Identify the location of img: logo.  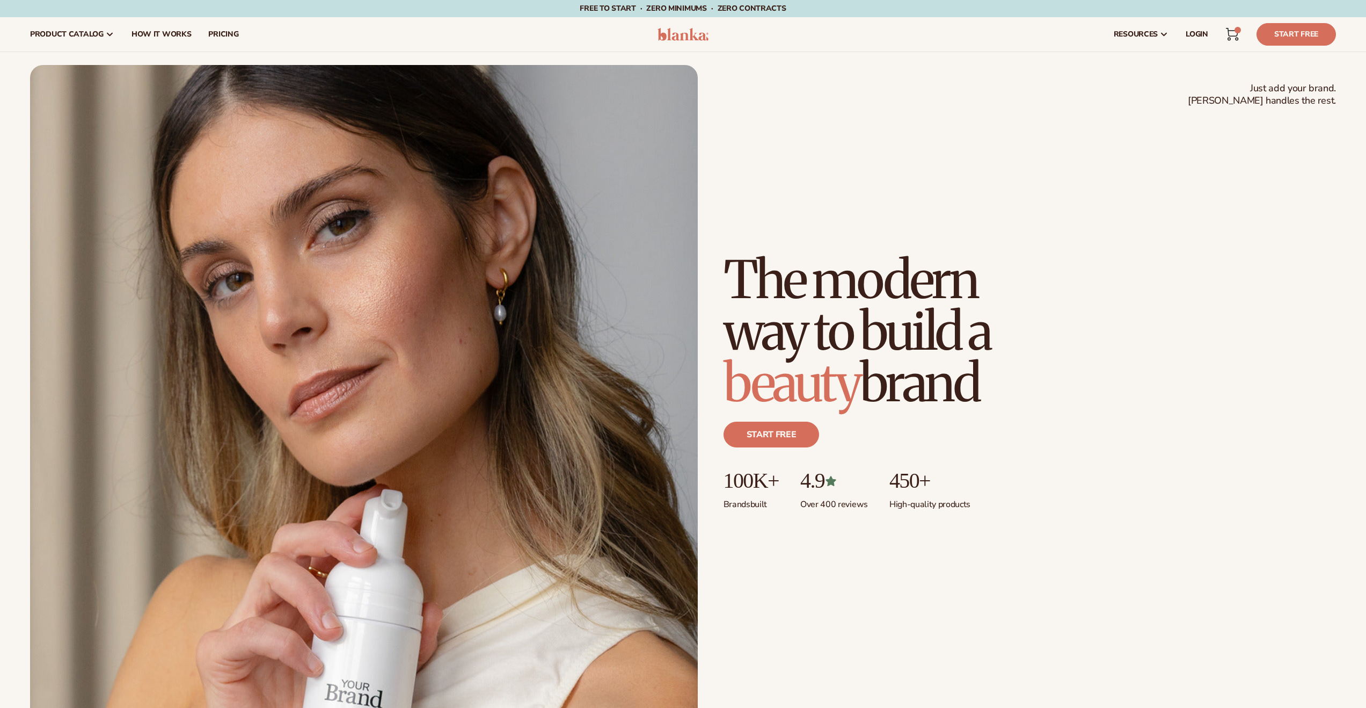
(683, 34).